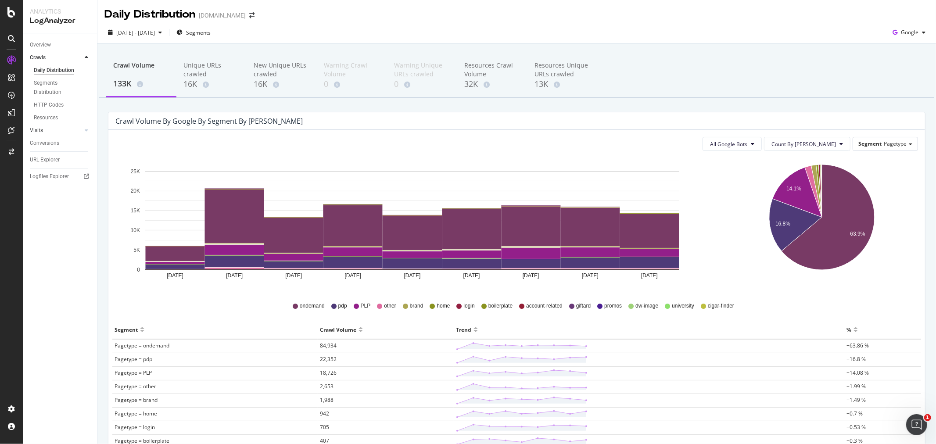 The width and height of the screenshot is (936, 444). I want to click on div: Resources, so click(46, 118).